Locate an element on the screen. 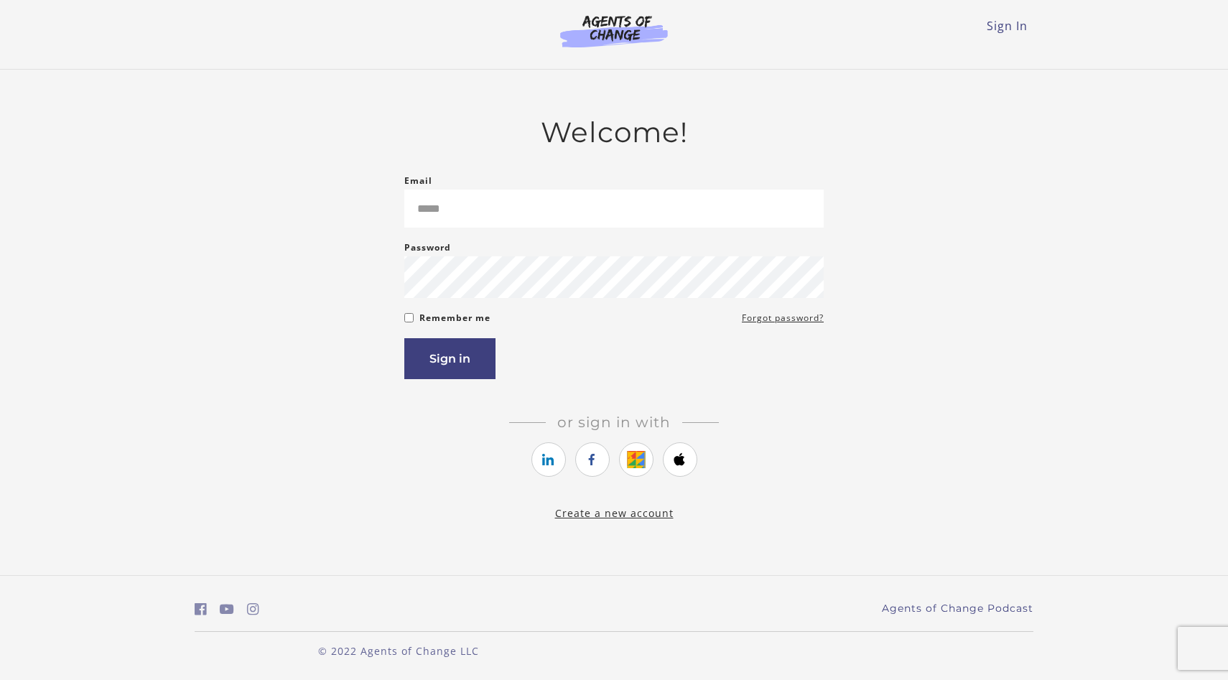 This screenshot has width=1228, height=680. img: Agents of Change Logo is located at coordinates (614, 31).